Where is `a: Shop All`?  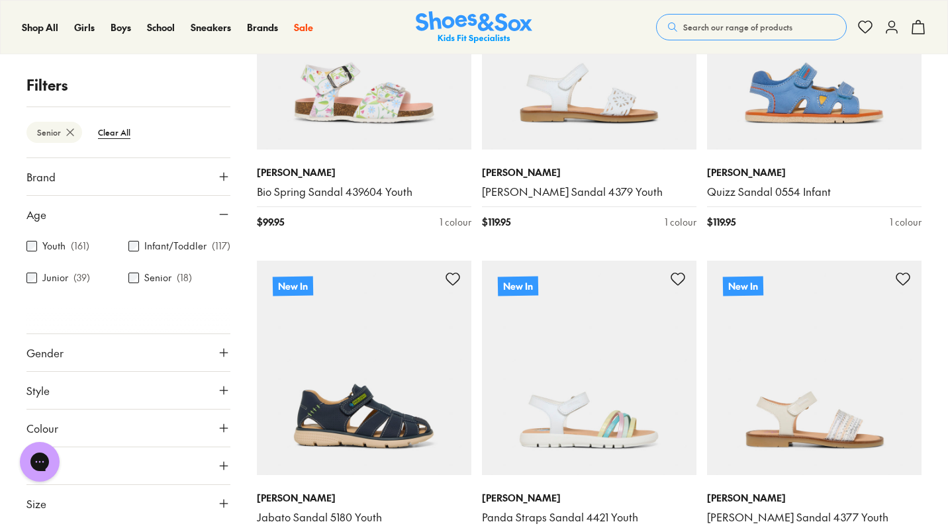
a: Shop All is located at coordinates (40, 27).